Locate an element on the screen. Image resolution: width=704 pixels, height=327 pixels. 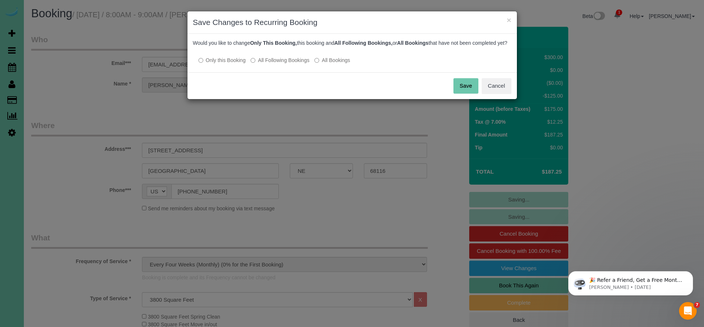
p: Would you like to change this booking and or that have not been completed yet? is located at coordinates (352, 43).